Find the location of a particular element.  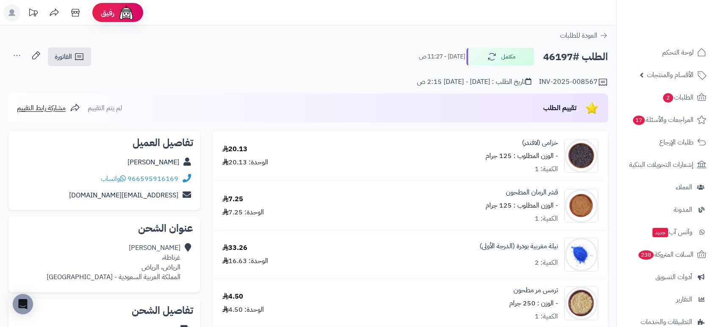

a: الطلبات2 is located at coordinates (667, 98).